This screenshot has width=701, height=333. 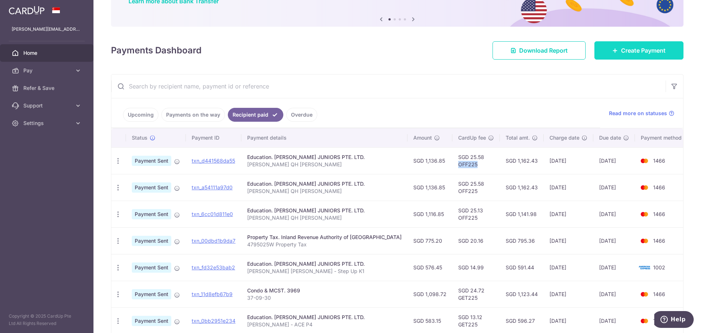 I want to click on td: SGD 1,116.85, so click(x=430, y=214).